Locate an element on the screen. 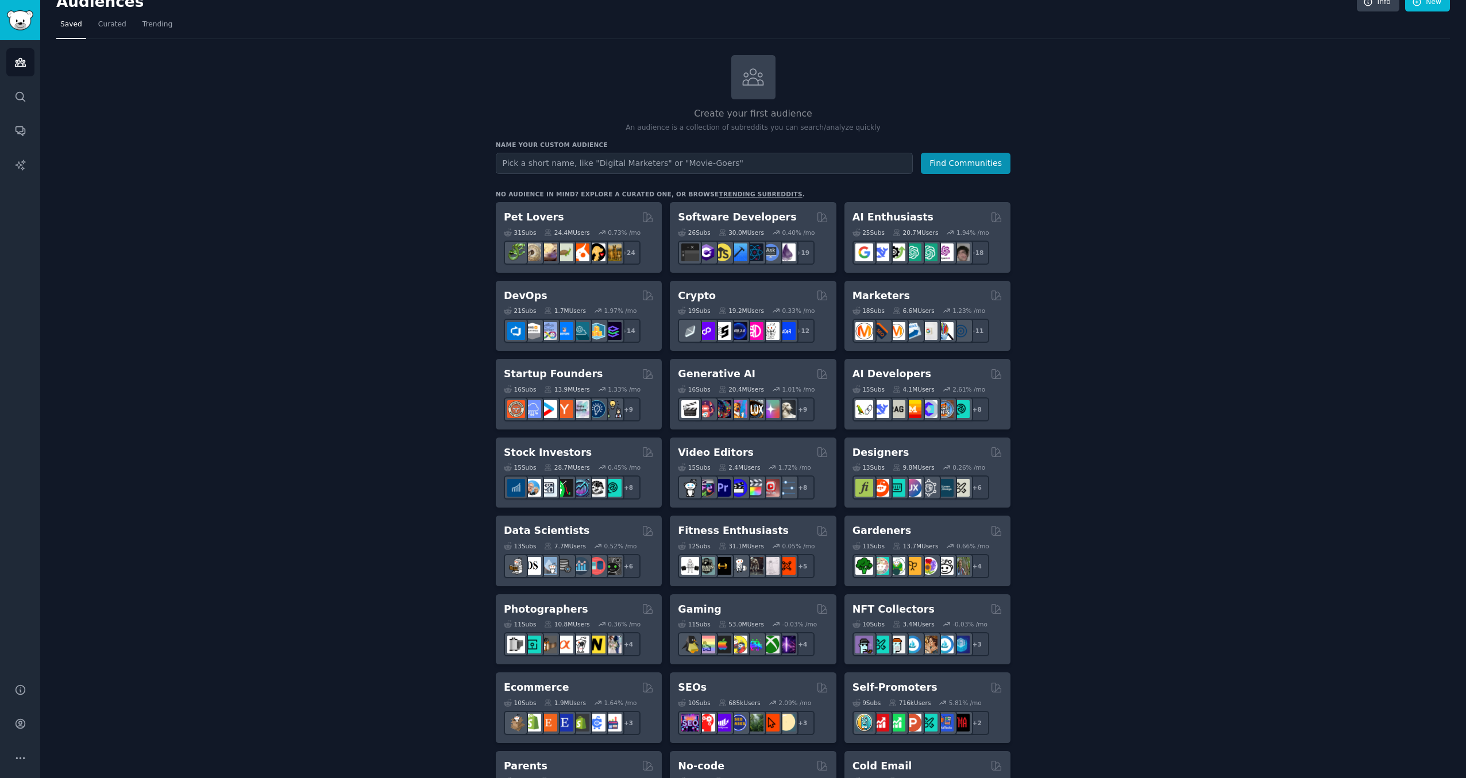  img: GummySearch logo is located at coordinates (20, 20).